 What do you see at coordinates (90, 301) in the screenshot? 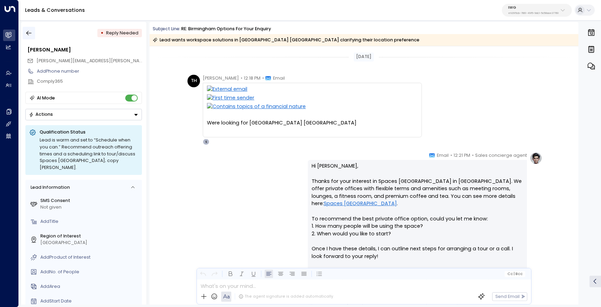
I see `div: AddStart Date` at bounding box center [90, 301].